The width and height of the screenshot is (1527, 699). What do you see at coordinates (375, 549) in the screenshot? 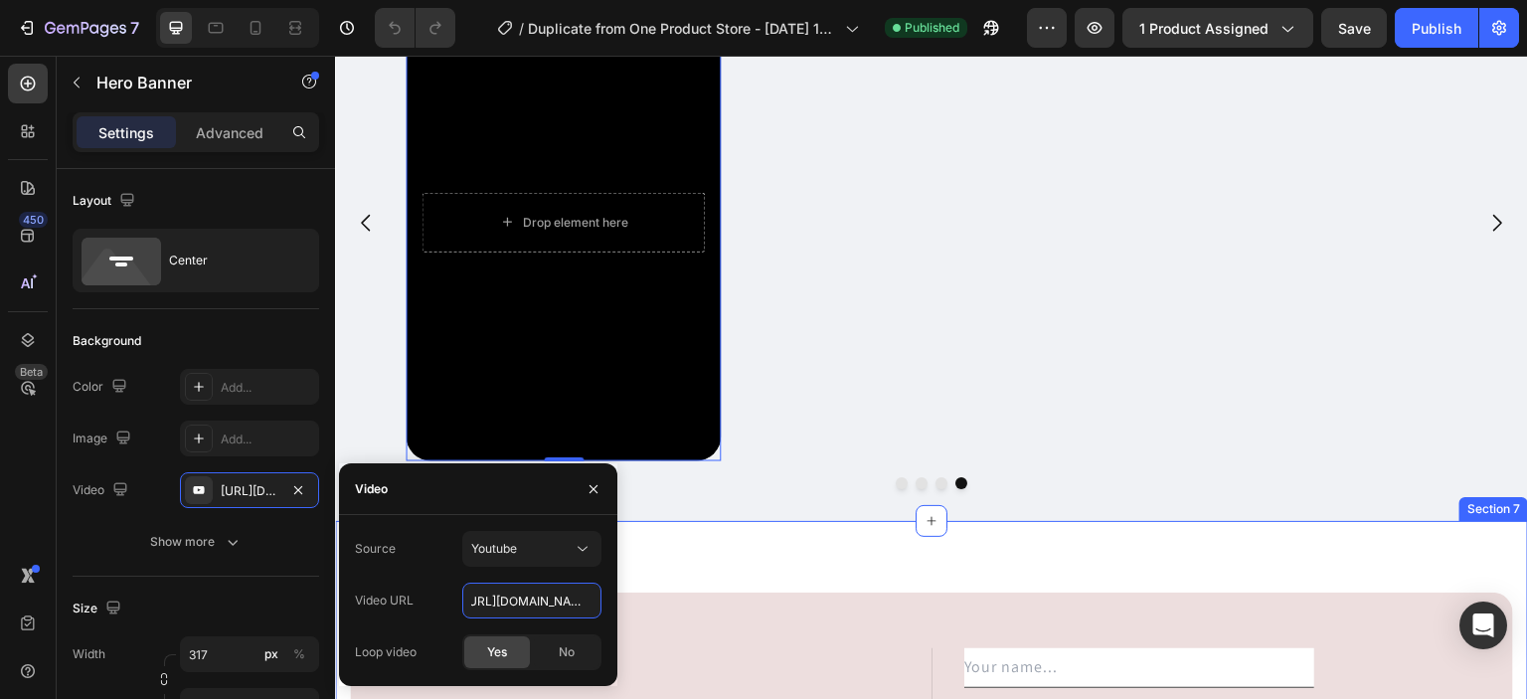
I see `div: Source` at bounding box center [375, 549].